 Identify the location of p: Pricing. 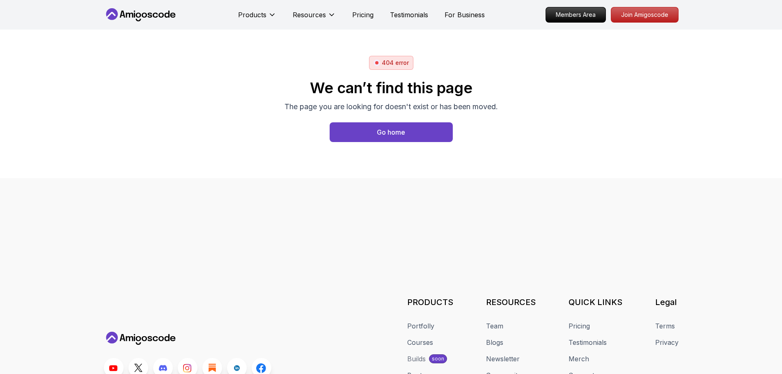
(363, 15).